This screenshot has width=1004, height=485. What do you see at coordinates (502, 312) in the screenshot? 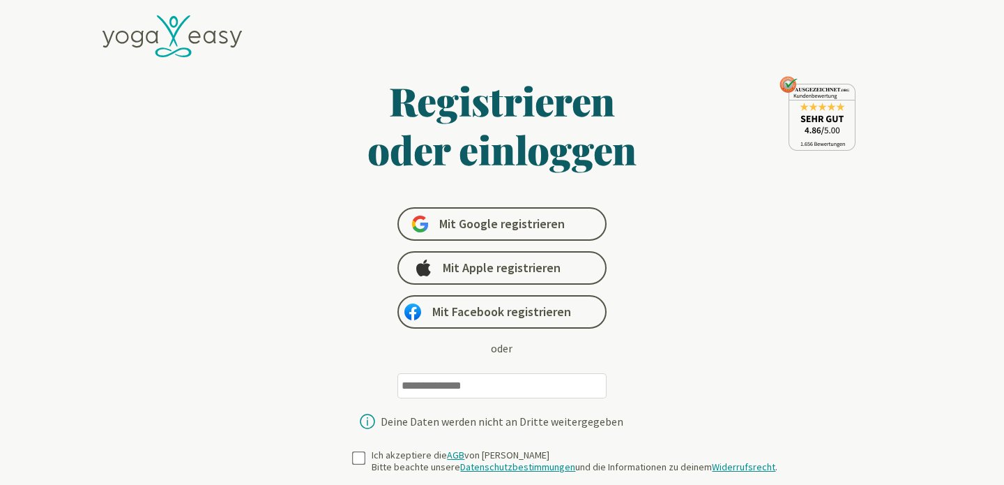
I see `span: Mit Facebook registrieren` at bounding box center [502, 312].